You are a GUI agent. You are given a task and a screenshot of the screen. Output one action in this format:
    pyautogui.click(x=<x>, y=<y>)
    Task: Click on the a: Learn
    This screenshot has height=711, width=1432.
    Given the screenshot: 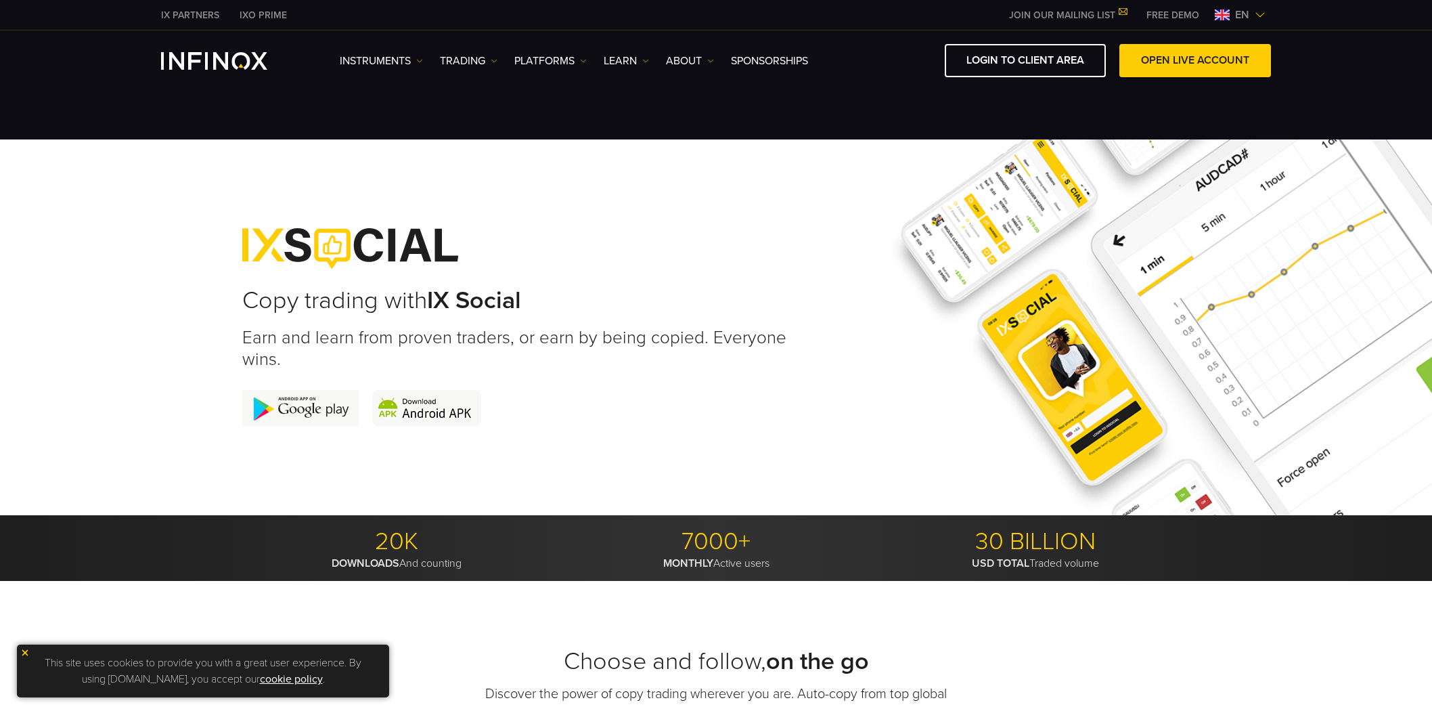 What is the action you would take?
    pyautogui.click(x=626, y=61)
    